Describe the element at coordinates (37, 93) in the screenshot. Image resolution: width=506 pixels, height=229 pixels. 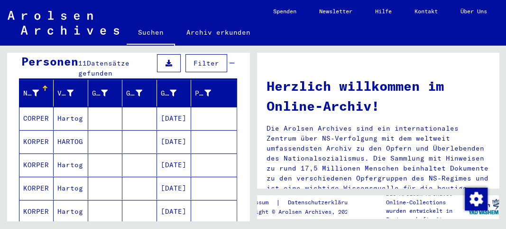
I see `mat-header-cell: Nachname` at that location.